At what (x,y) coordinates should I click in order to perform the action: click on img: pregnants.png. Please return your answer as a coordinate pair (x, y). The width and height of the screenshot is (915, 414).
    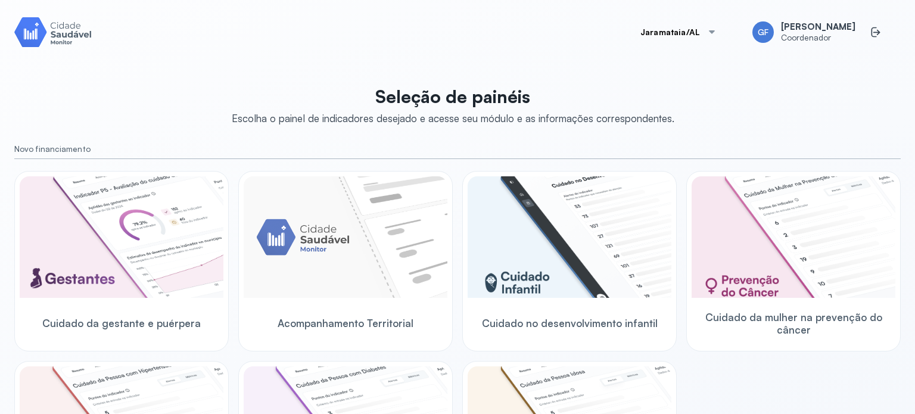
    Looking at the image, I should click on (122, 237).